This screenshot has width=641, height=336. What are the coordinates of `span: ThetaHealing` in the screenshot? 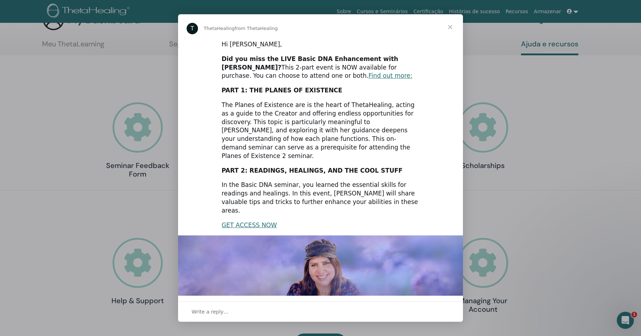 It's located at (219, 28).